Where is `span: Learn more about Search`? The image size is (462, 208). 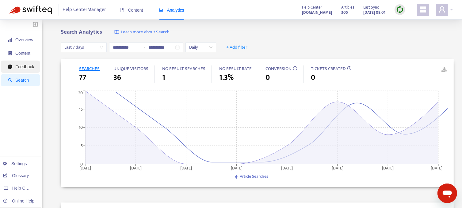 span: Learn more about Search is located at coordinates (145, 32).